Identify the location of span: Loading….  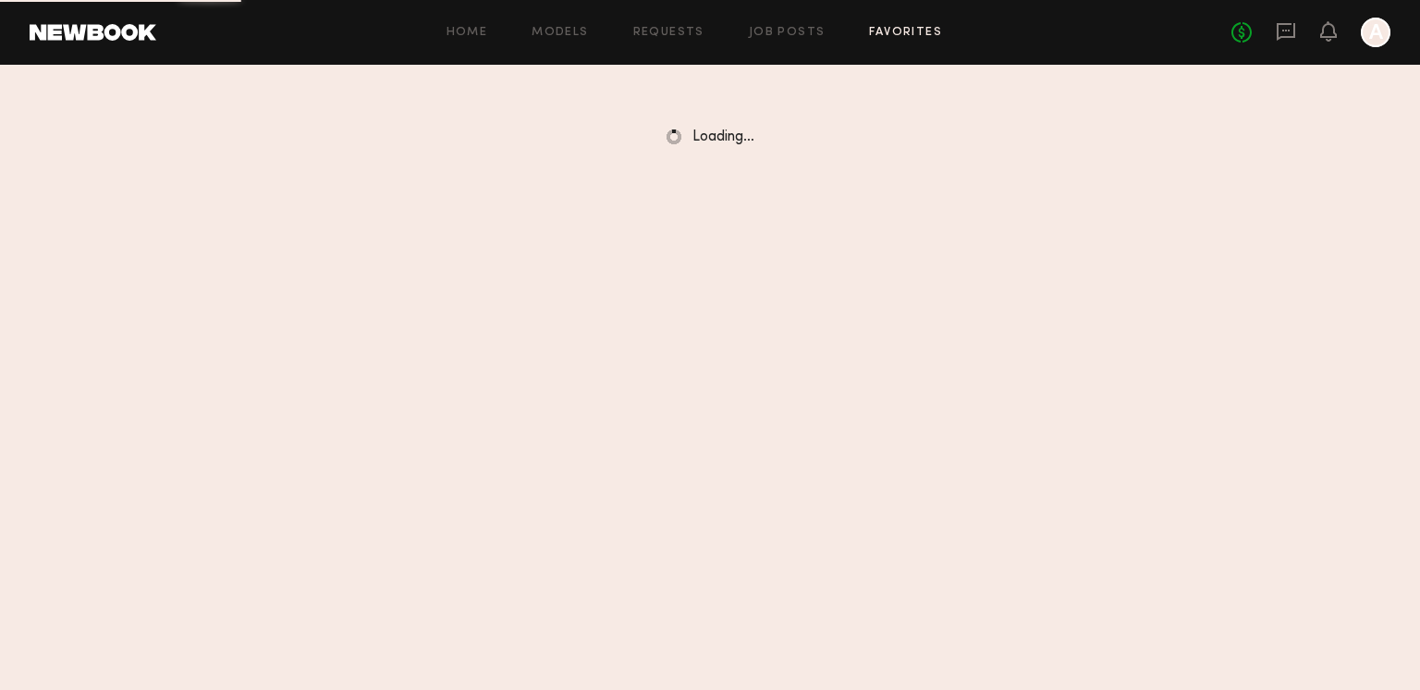
(723, 137).